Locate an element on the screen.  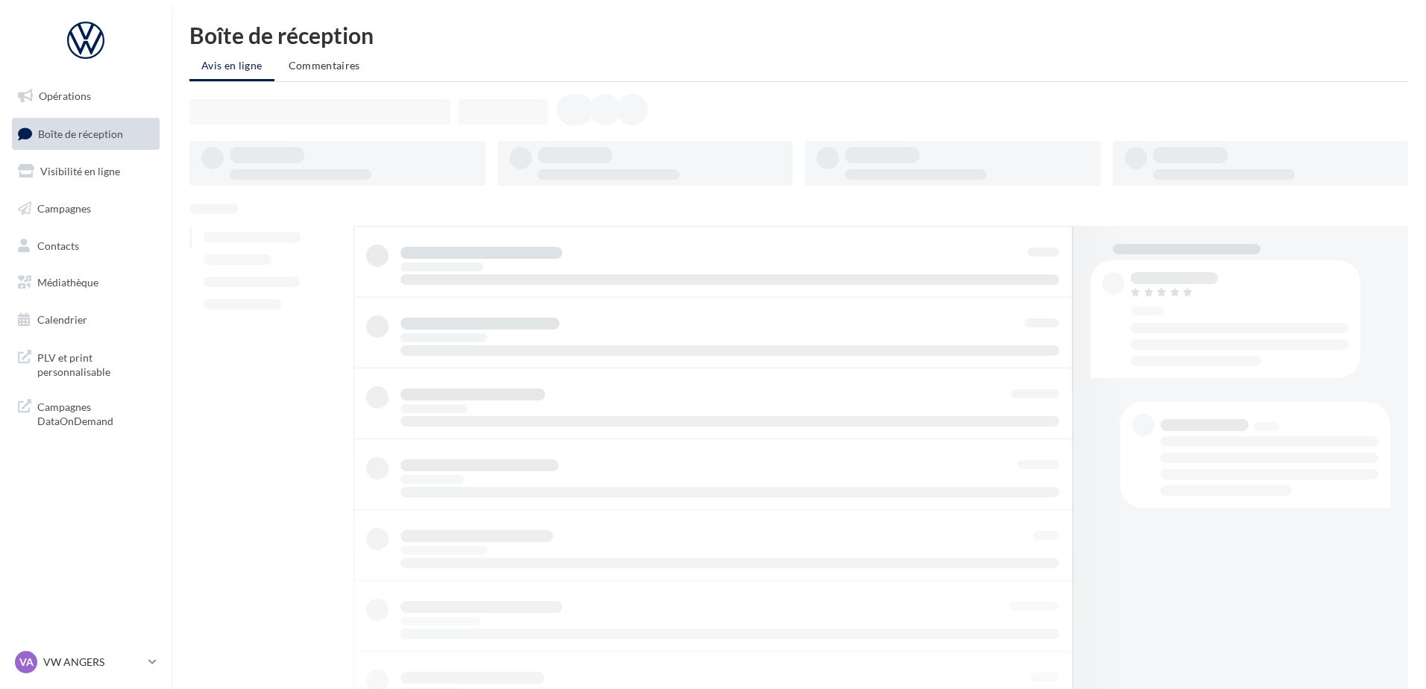
a: Calendrier is located at coordinates (86, 320).